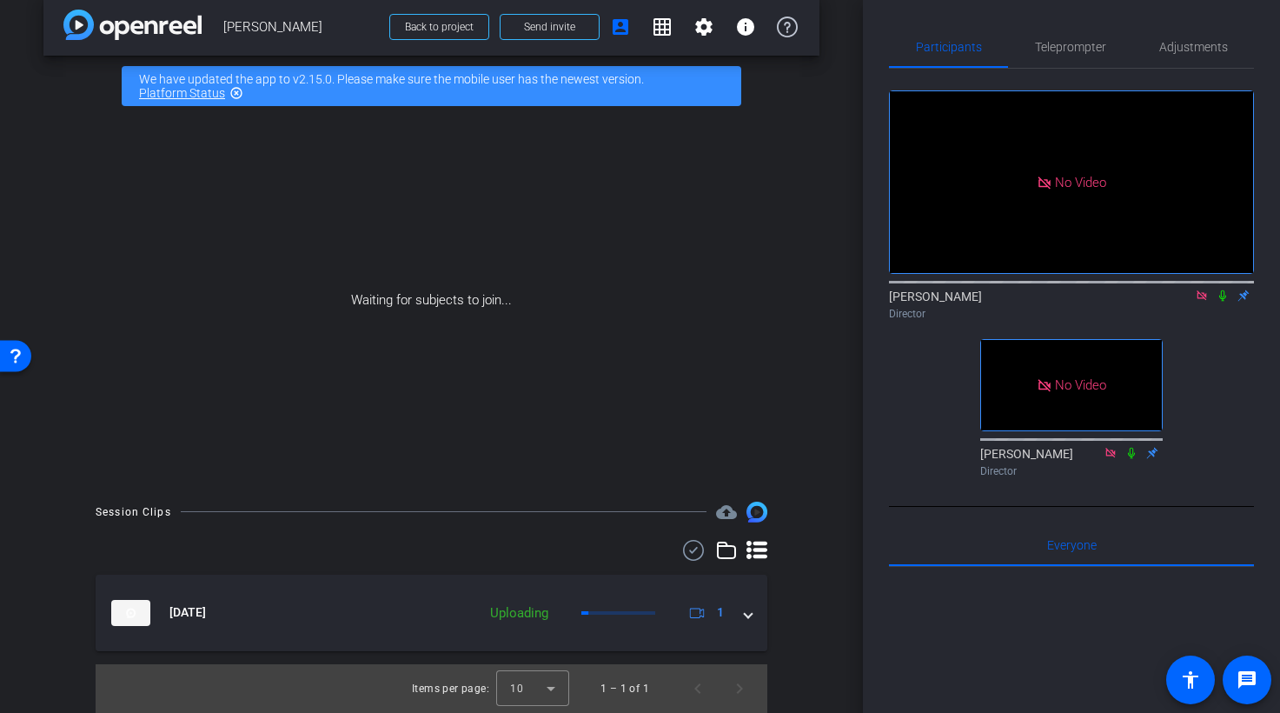 The width and height of the screenshot is (1280, 713). Describe the element at coordinates (431, 300) in the screenshot. I see `div: Waiting for subjects to join...` at that location.